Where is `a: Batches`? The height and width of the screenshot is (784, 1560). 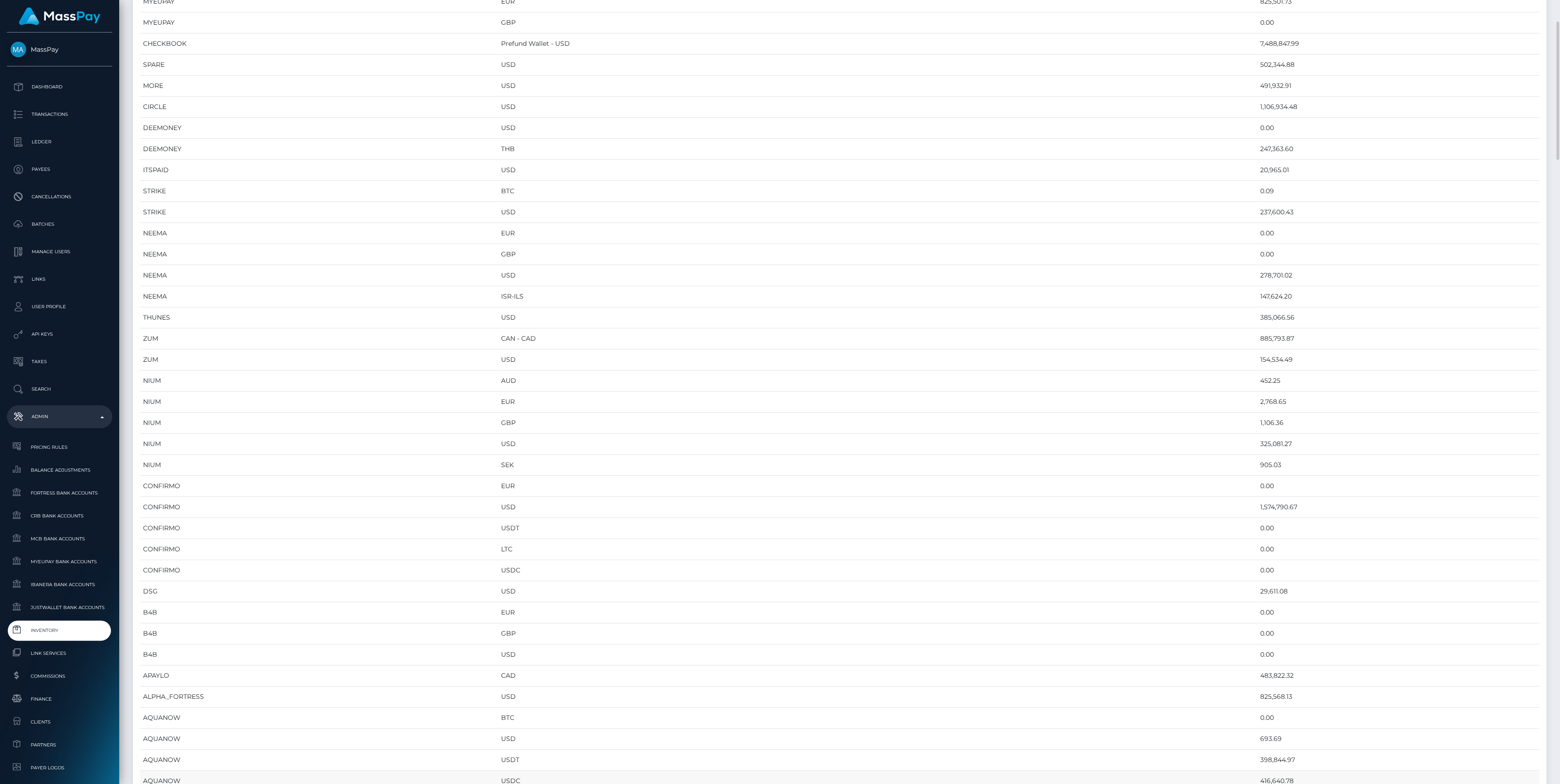 a: Batches is located at coordinates (60, 224).